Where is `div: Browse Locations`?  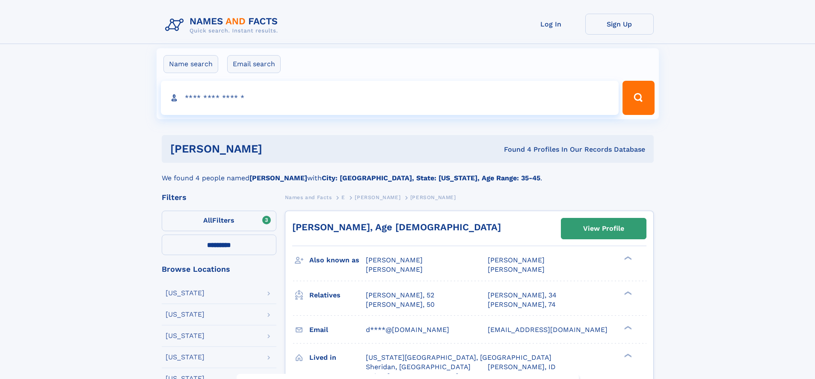
div: Browse Locations is located at coordinates (219, 270).